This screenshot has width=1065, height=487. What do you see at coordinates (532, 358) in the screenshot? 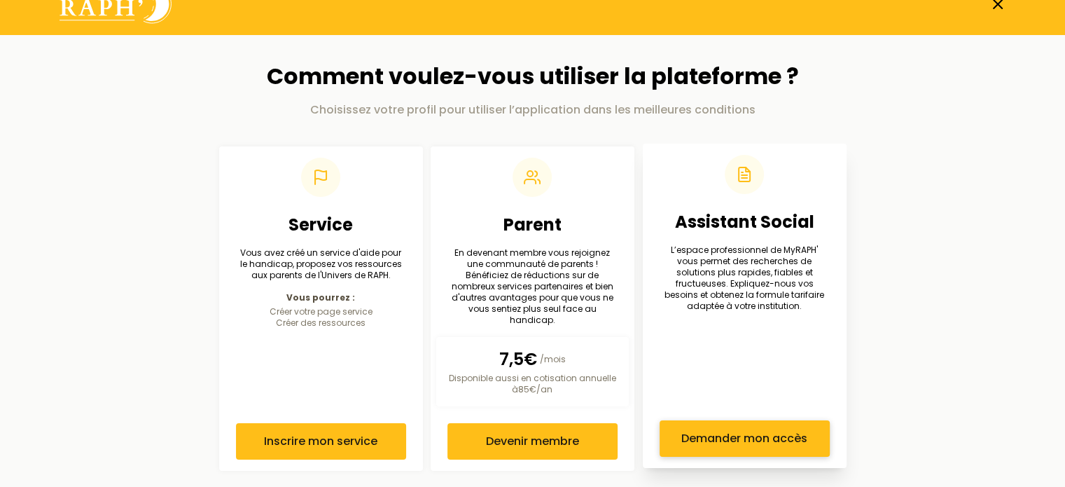
I see `p: /mois` at bounding box center [532, 358].